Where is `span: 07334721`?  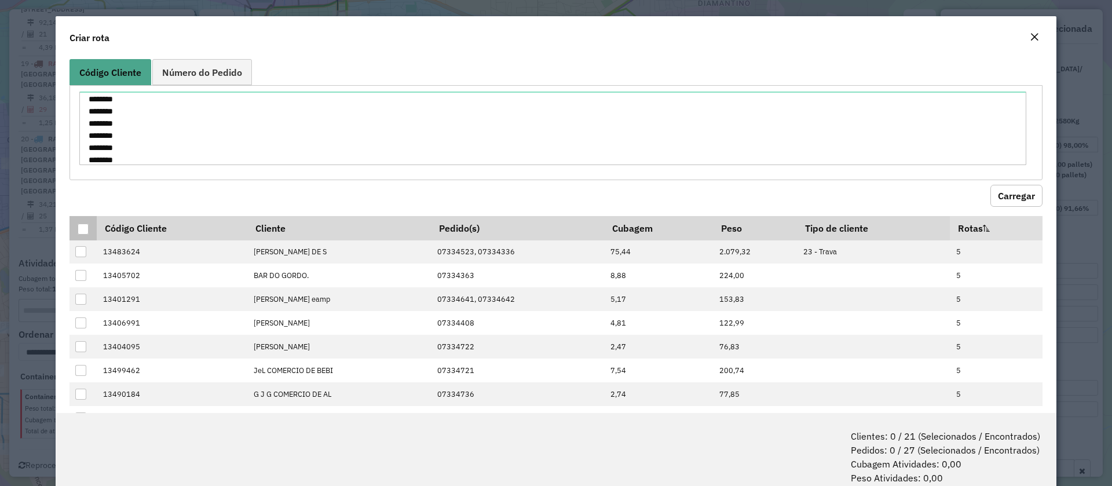
span: 07334721 is located at coordinates (456, 370).